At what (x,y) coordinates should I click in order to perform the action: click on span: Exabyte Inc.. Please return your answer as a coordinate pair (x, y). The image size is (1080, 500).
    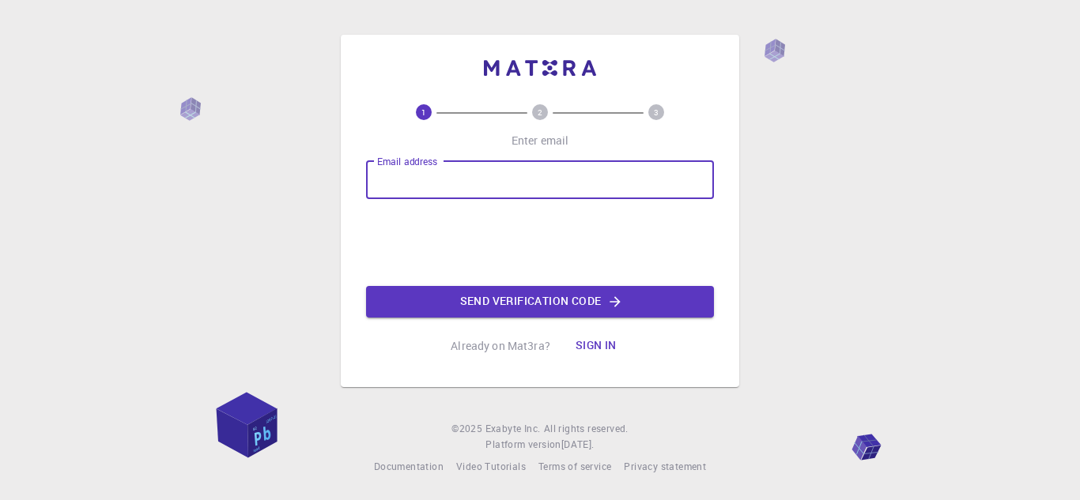
    Looking at the image, I should click on (513, 428).